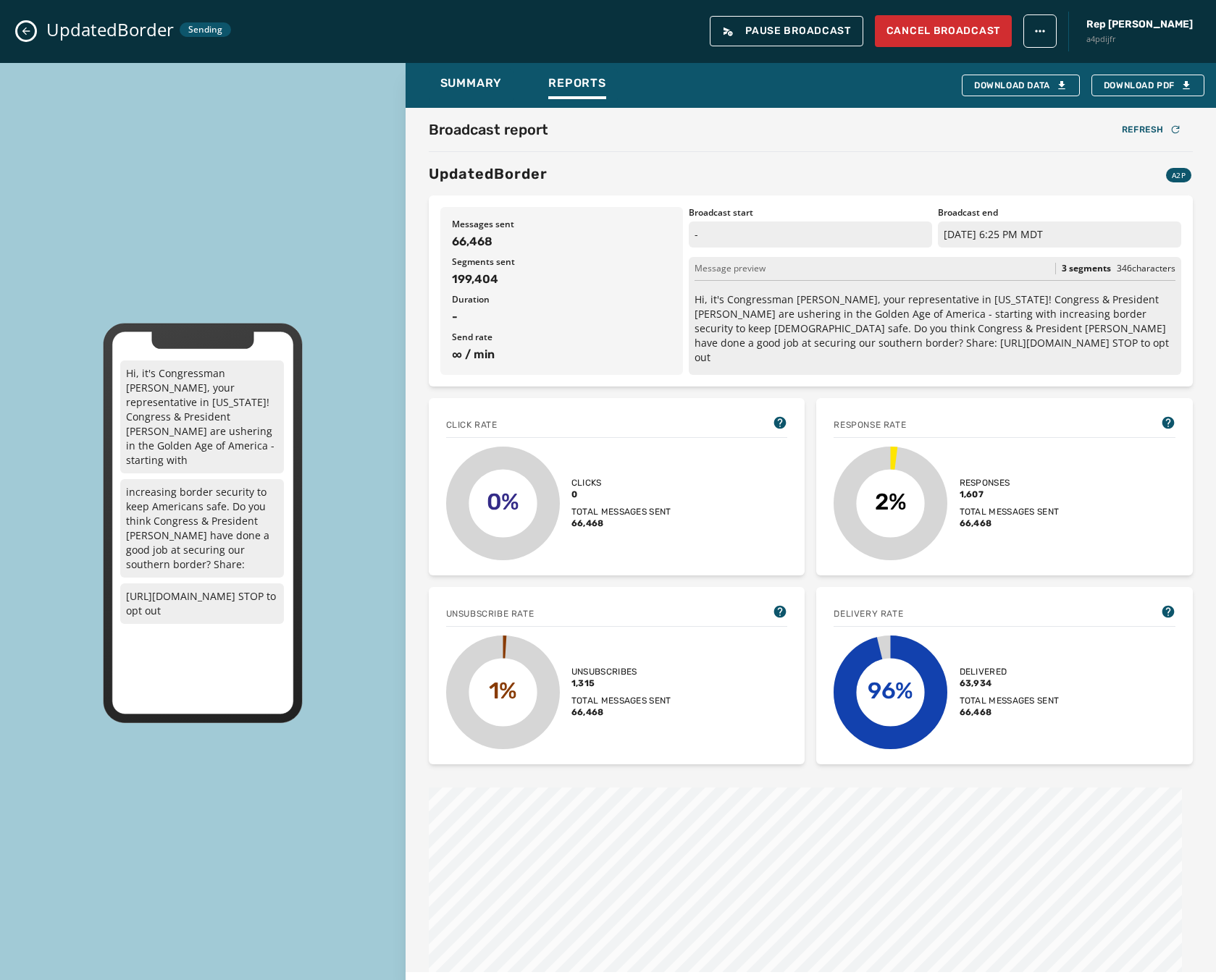 This screenshot has width=1216, height=980. Describe the element at coordinates (943, 31) in the screenshot. I see `span: Cancel Broadcast` at that location.